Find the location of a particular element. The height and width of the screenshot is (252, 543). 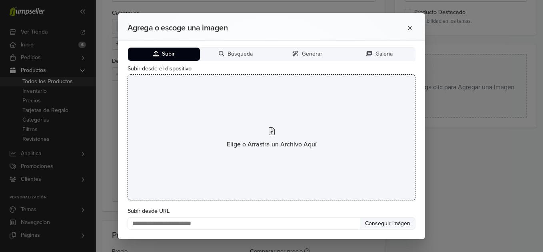

button: Galería is located at coordinates (379, 54).